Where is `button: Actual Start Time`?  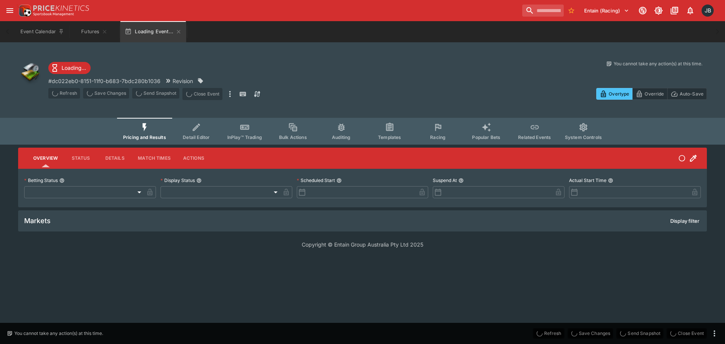 button: Actual Start Time is located at coordinates (611, 181).